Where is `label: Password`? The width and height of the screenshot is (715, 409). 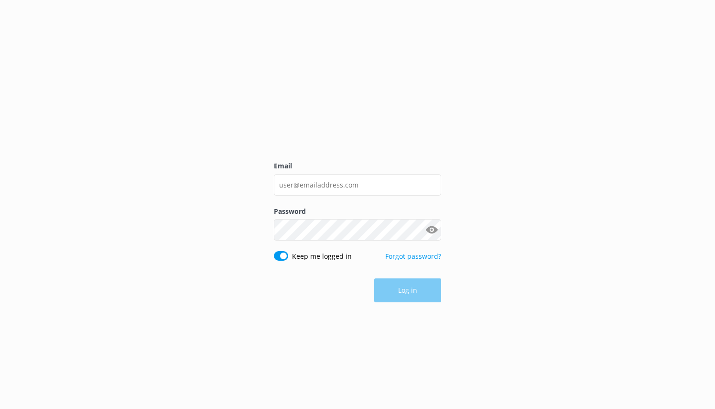
label: Password is located at coordinates (357, 211).